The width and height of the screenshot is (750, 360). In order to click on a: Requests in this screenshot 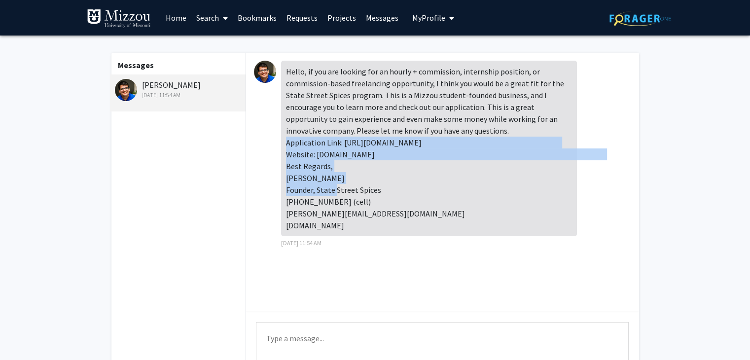, I will do `click(302, 18)`.